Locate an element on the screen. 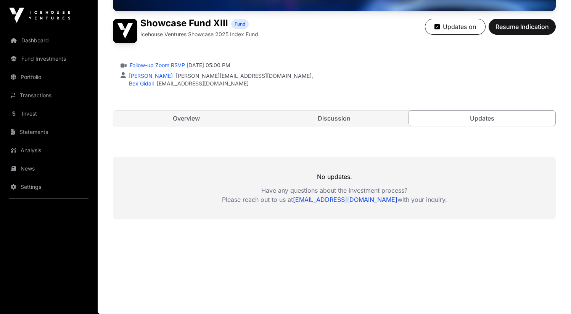 The image size is (571, 314). a: Analysis is located at coordinates (49, 150).